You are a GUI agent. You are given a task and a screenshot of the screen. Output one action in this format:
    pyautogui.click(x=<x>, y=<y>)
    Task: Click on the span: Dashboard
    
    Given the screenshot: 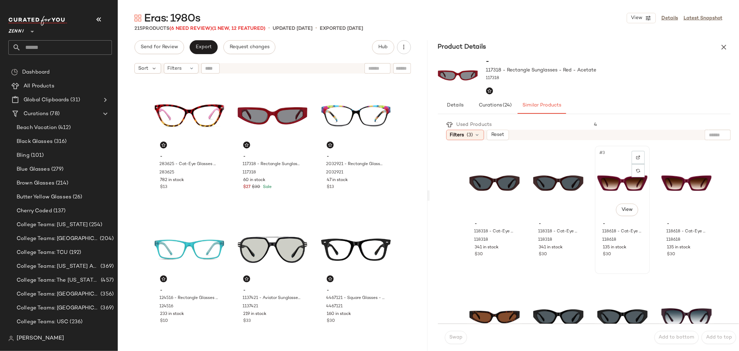 What is the action you would take?
    pyautogui.click(x=36, y=72)
    